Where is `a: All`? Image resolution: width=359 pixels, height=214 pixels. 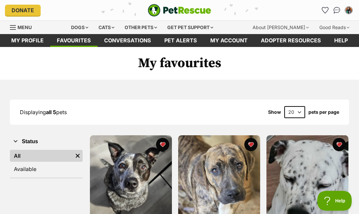 a: All is located at coordinates (41, 156).